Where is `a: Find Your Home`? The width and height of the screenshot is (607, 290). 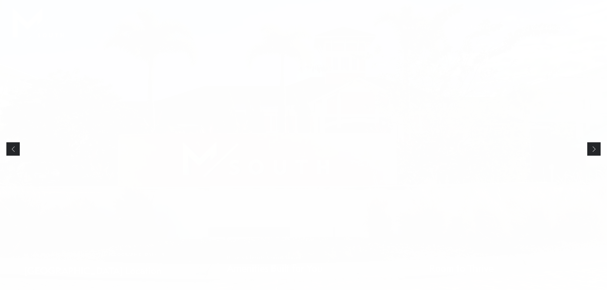 a: Find Your Home is located at coordinates (541, 27).